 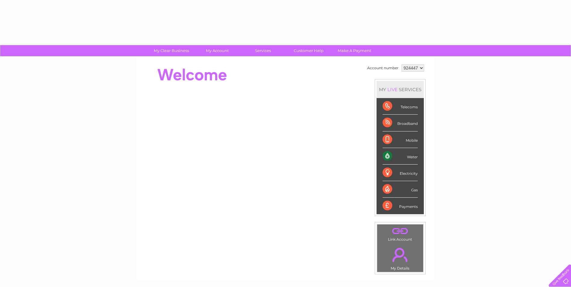 What do you see at coordinates (400, 156) in the screenshot?
I see `div: Water` at bounding box center [400, 156].